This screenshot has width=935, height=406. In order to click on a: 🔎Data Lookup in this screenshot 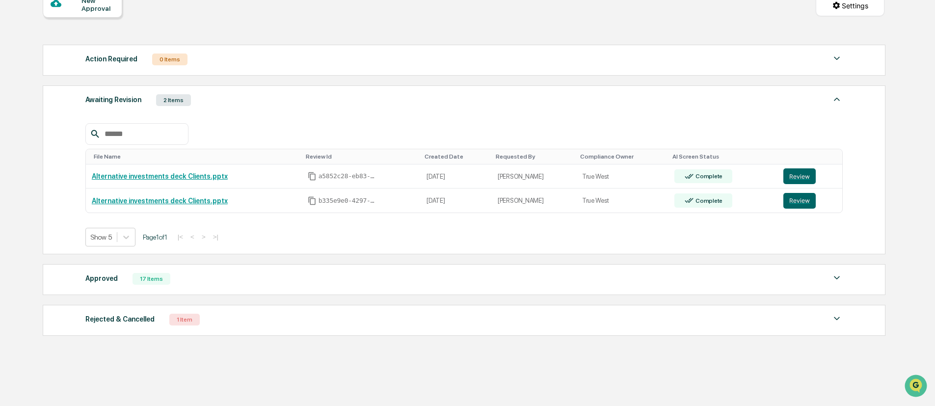, I will do `click(36, 147)`.